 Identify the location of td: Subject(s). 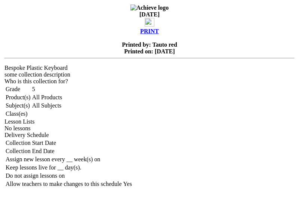
(18, 106).